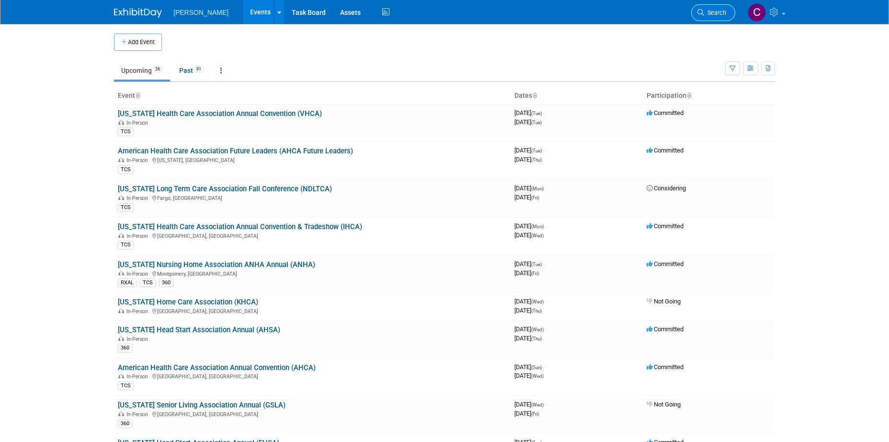  What do you see at coordinates (536, 367) in the screenshot?
I see `span: (Sun)` at bounding box center [536, 367].